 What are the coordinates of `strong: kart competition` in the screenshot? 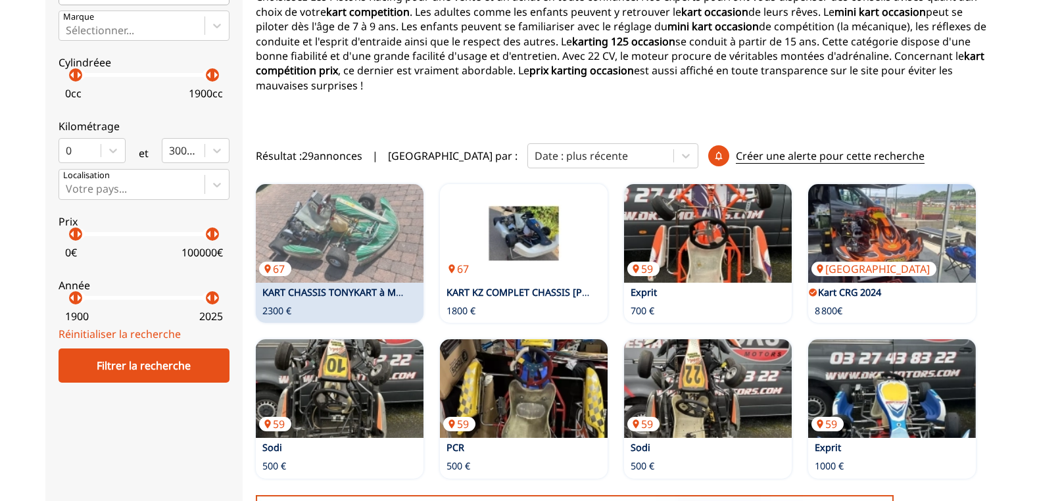 It's located at (368, 12).